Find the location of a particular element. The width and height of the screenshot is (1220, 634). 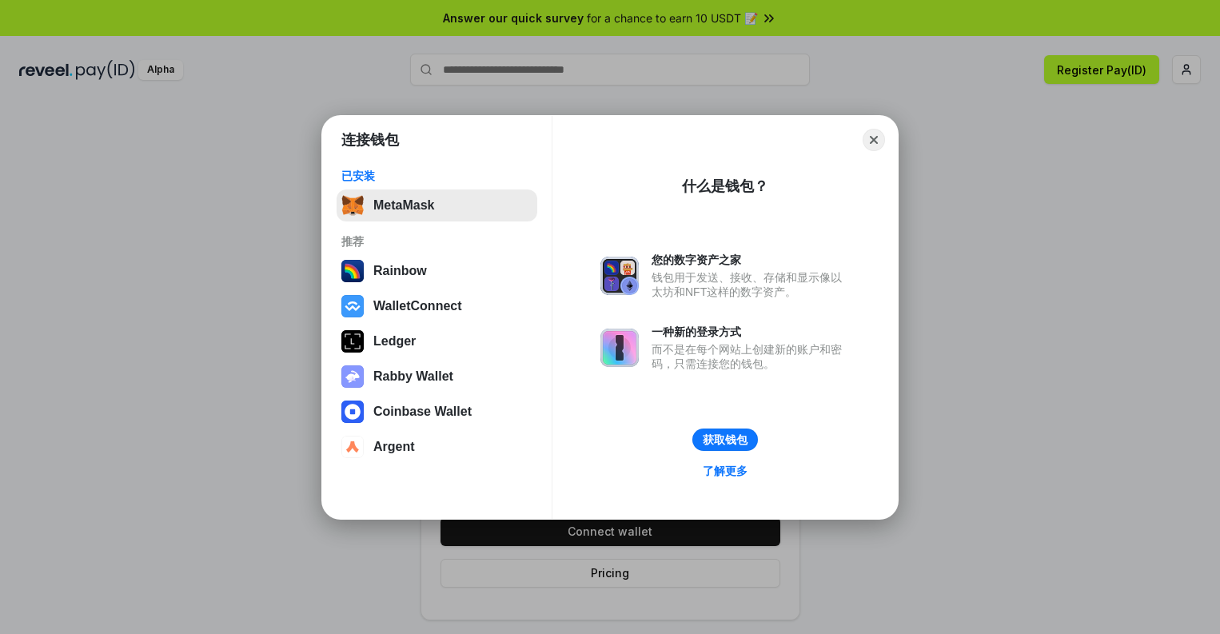

div: 钱包用于发送、接收、存储和显示像以太坊和NFT这样的数字资产。 is located at coordinates (751, 285).